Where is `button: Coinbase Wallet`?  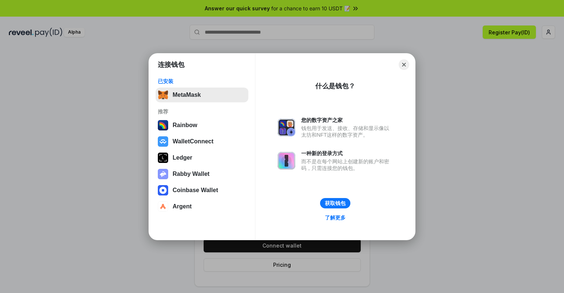 button: Coinbase Wallet is located at coordinates (202, 190).